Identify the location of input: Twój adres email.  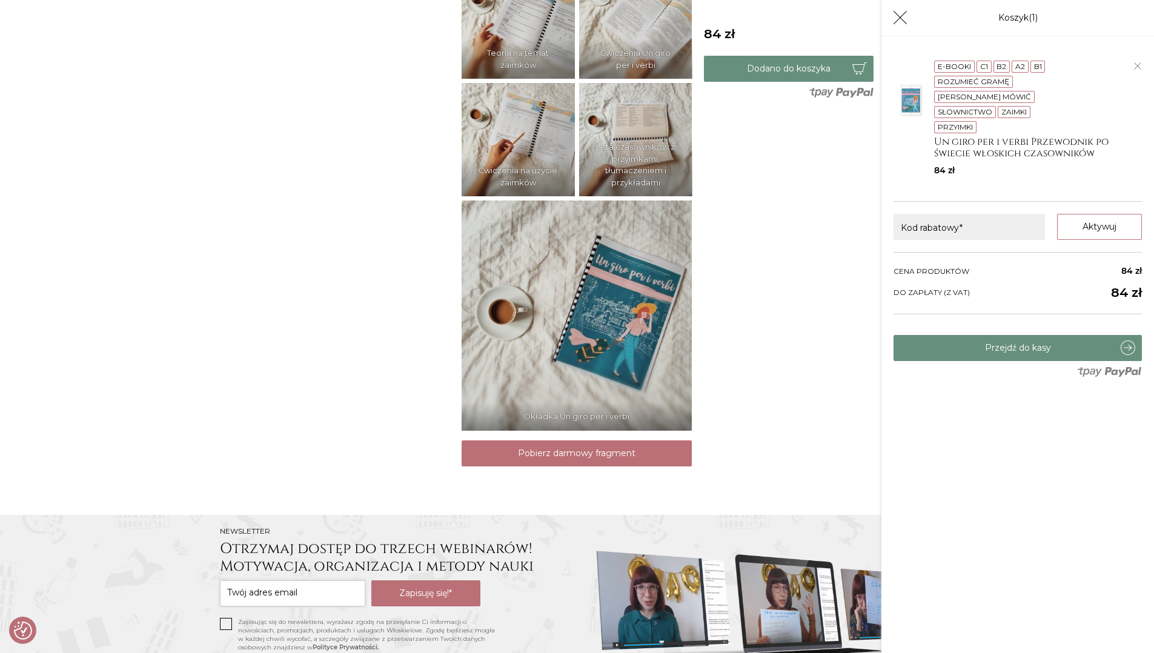
(293, 593).